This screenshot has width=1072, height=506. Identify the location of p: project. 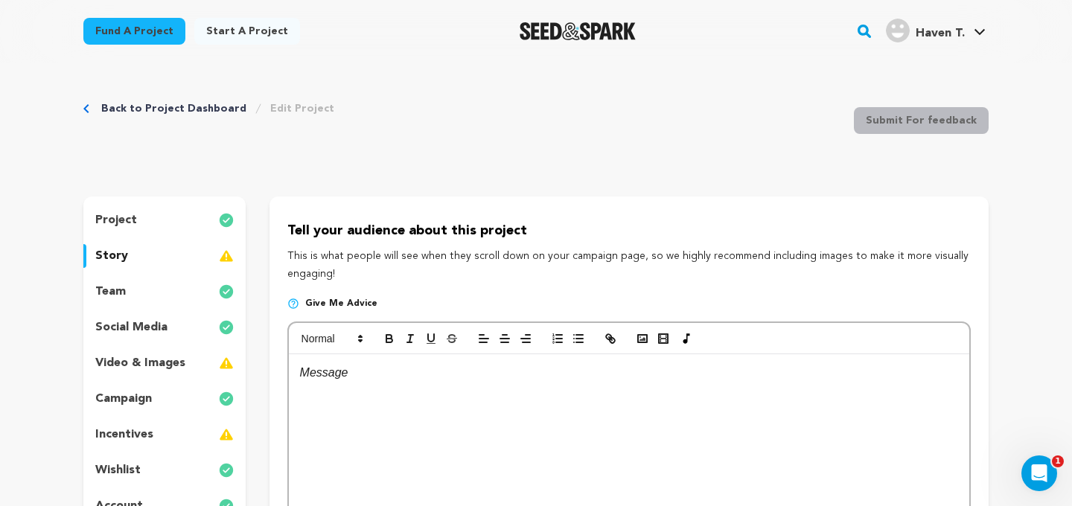
(116, 220).